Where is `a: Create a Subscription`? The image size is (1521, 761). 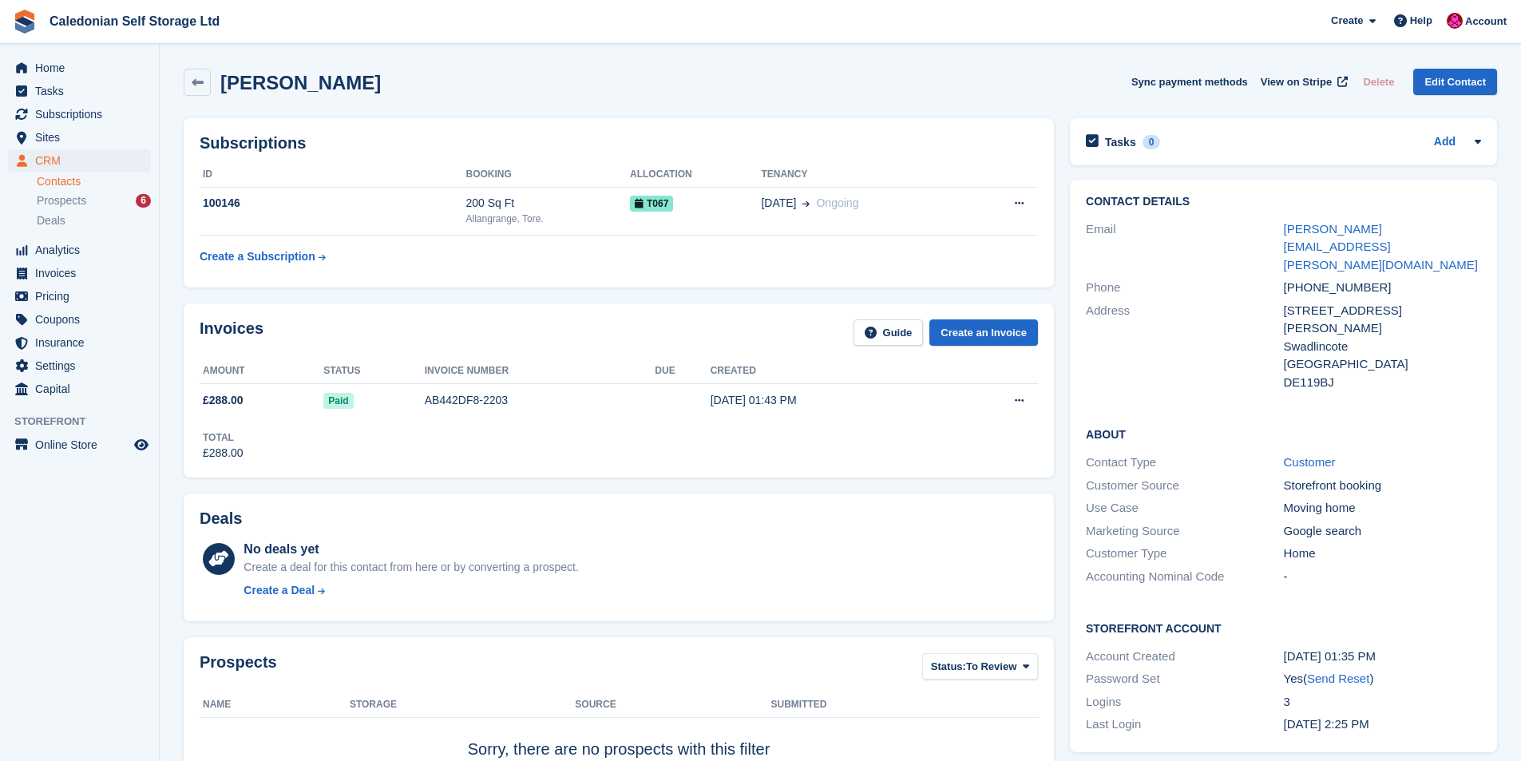
a: Create a Subscription is located at coordinates (263, 256).